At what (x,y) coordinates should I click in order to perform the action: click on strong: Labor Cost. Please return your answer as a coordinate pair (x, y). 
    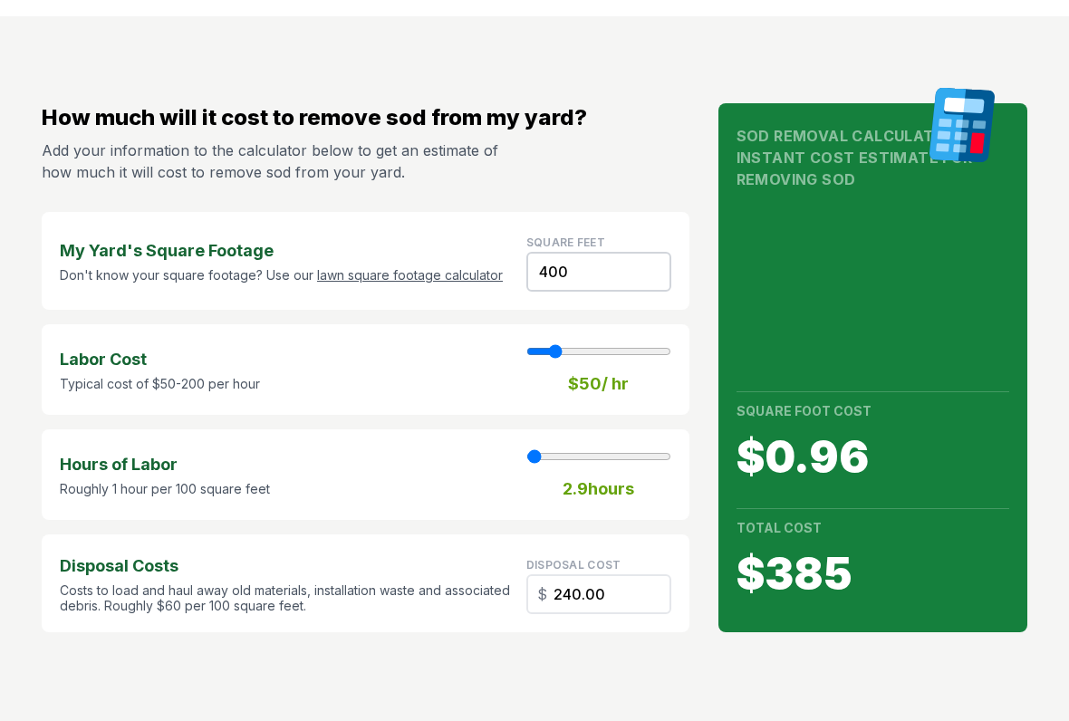
    Looking at the image, I should click on (160, 359).